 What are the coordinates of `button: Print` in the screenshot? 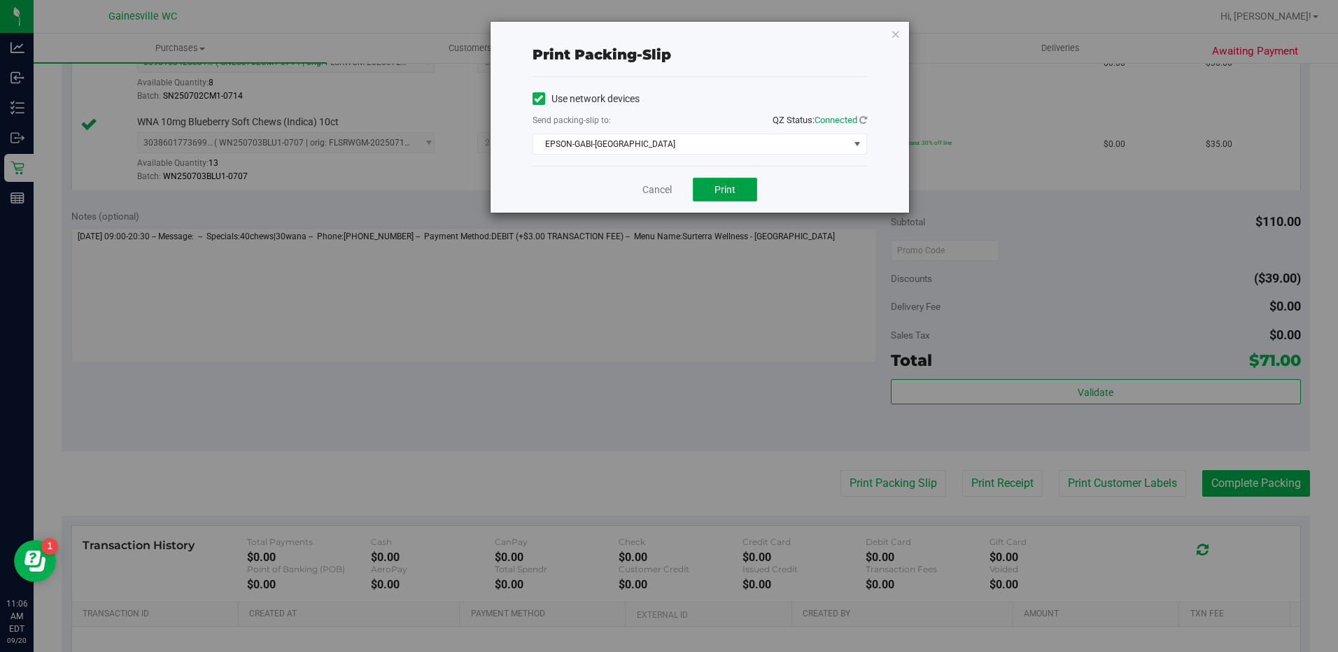 It's located at (725, 190).